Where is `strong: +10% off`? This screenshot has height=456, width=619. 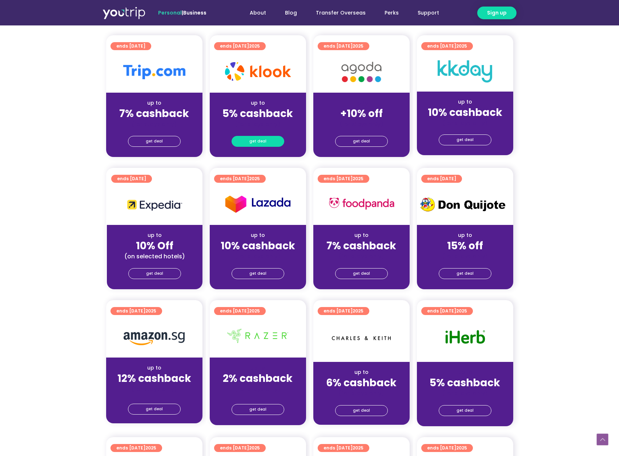 strong: +10% off is located at coordinates (362, 113).